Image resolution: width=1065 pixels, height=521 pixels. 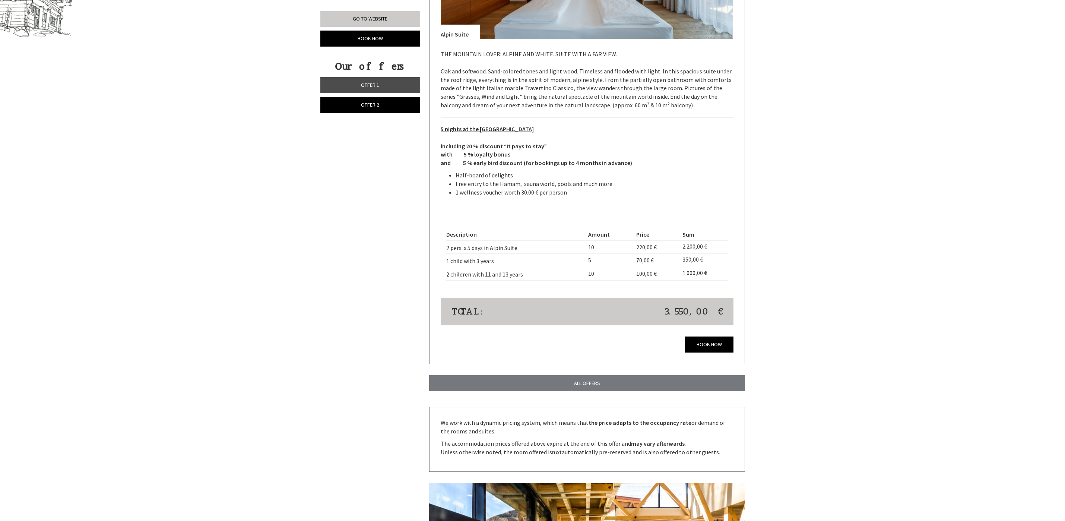 I want to click on strong: the price adapts to the occupancy rate, so click(x=640, y=423).